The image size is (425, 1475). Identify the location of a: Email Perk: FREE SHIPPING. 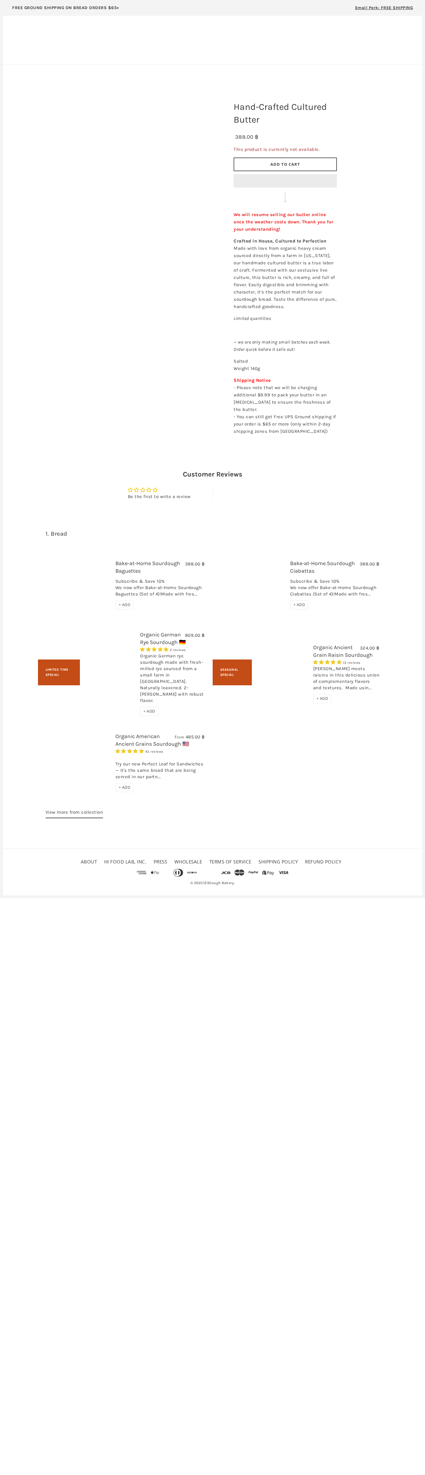
(384, 9).